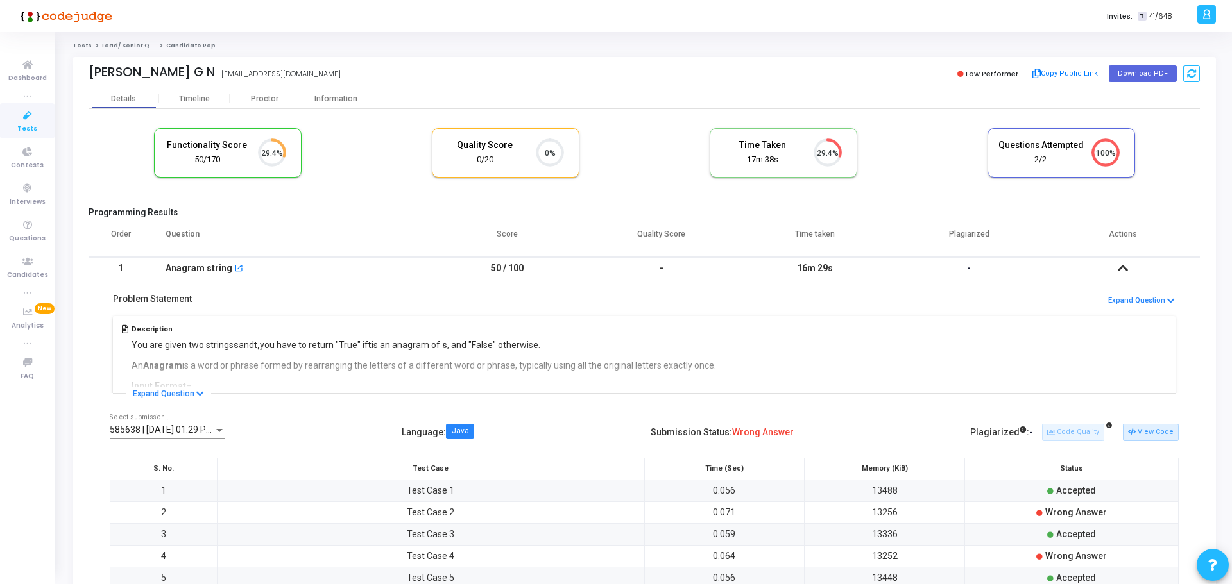 The image size is (1232, 584). What do you see at coordinates (1001, 432) in the screenshot?
I see `div: Plagiarized :` at bounding box center [1001, 432].